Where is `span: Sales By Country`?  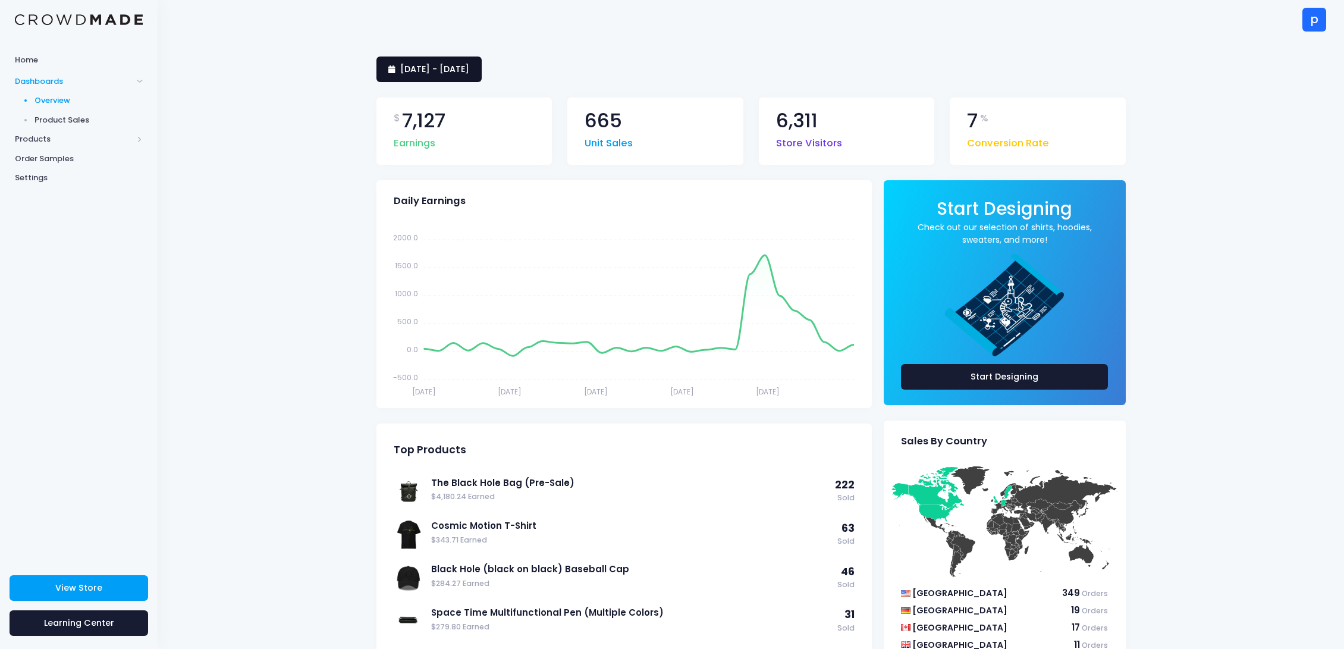
span: Sales By Country is located at coordinates (943, 441).